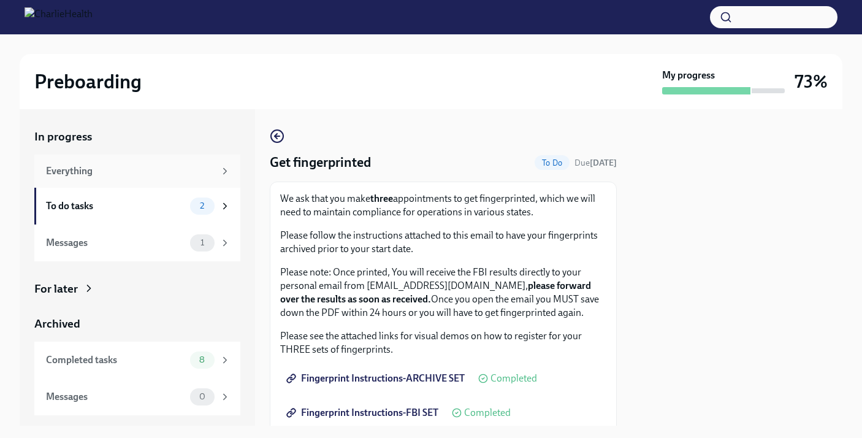  I want to click on div: Completed tasks, so click(115, 360).